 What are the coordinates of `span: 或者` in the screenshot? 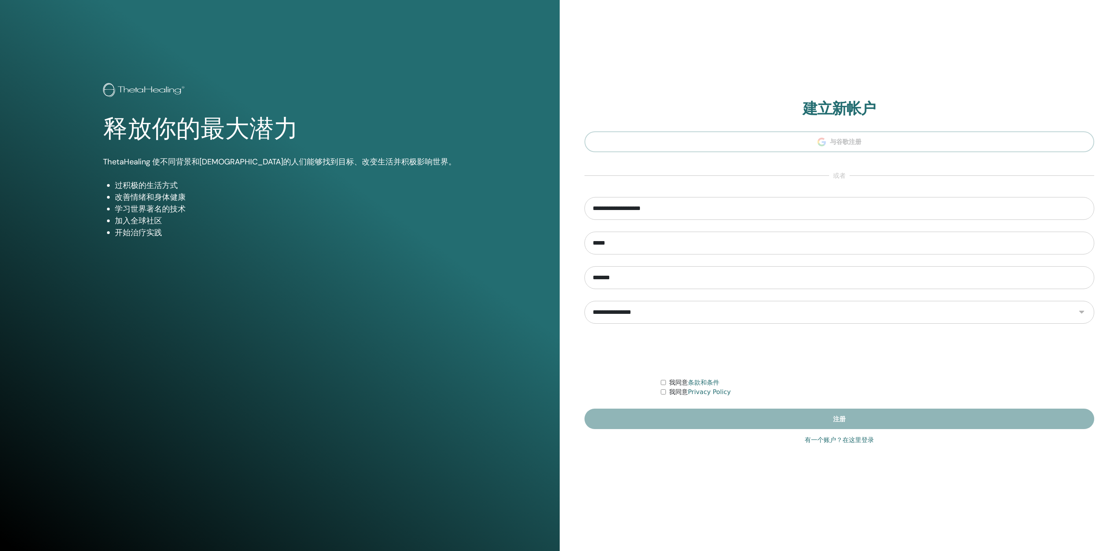 It's located at (840, 176).